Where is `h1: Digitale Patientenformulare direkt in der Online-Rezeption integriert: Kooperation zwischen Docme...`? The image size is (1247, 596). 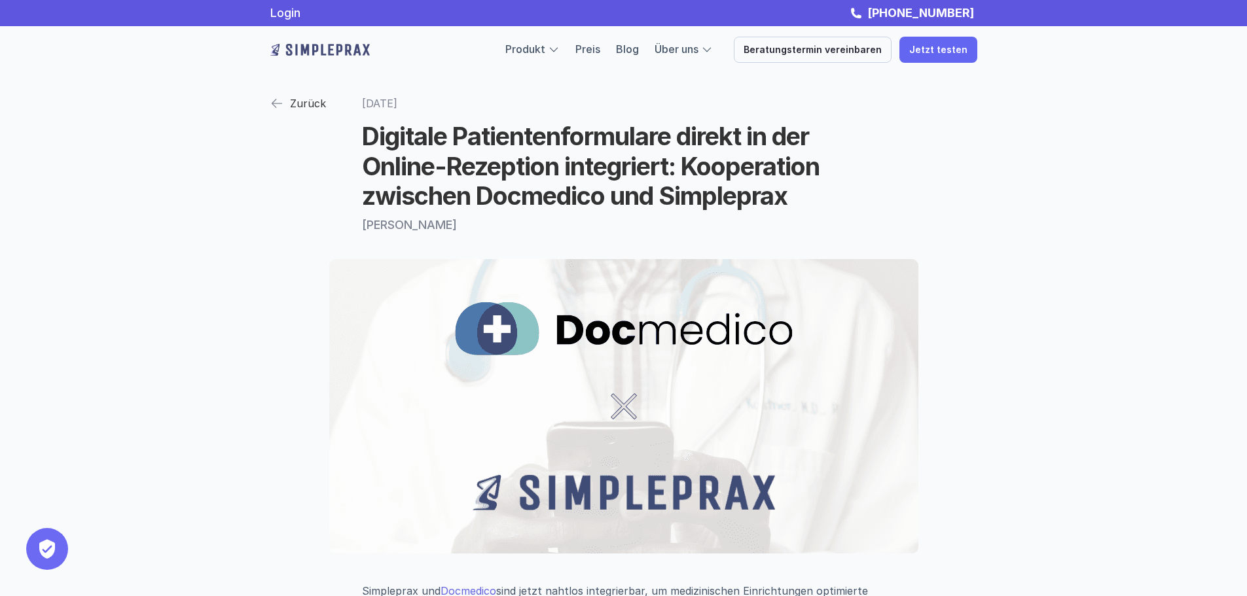
h1: Digitale Patientenformulare direkt in der Online-Rezeption integriert: Kooperation zwischen Docme... is located at coordinates (624, 166).